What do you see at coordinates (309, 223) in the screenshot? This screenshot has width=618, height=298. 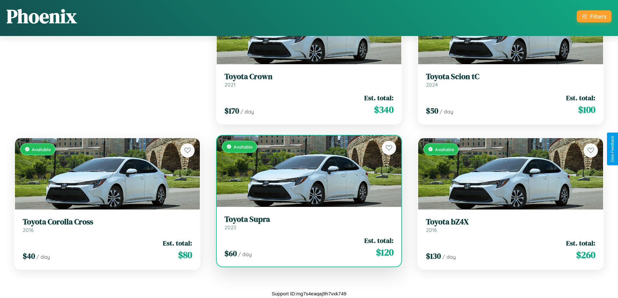 I see `a: Toyota Supra2023` at bounding box center [309, 223].